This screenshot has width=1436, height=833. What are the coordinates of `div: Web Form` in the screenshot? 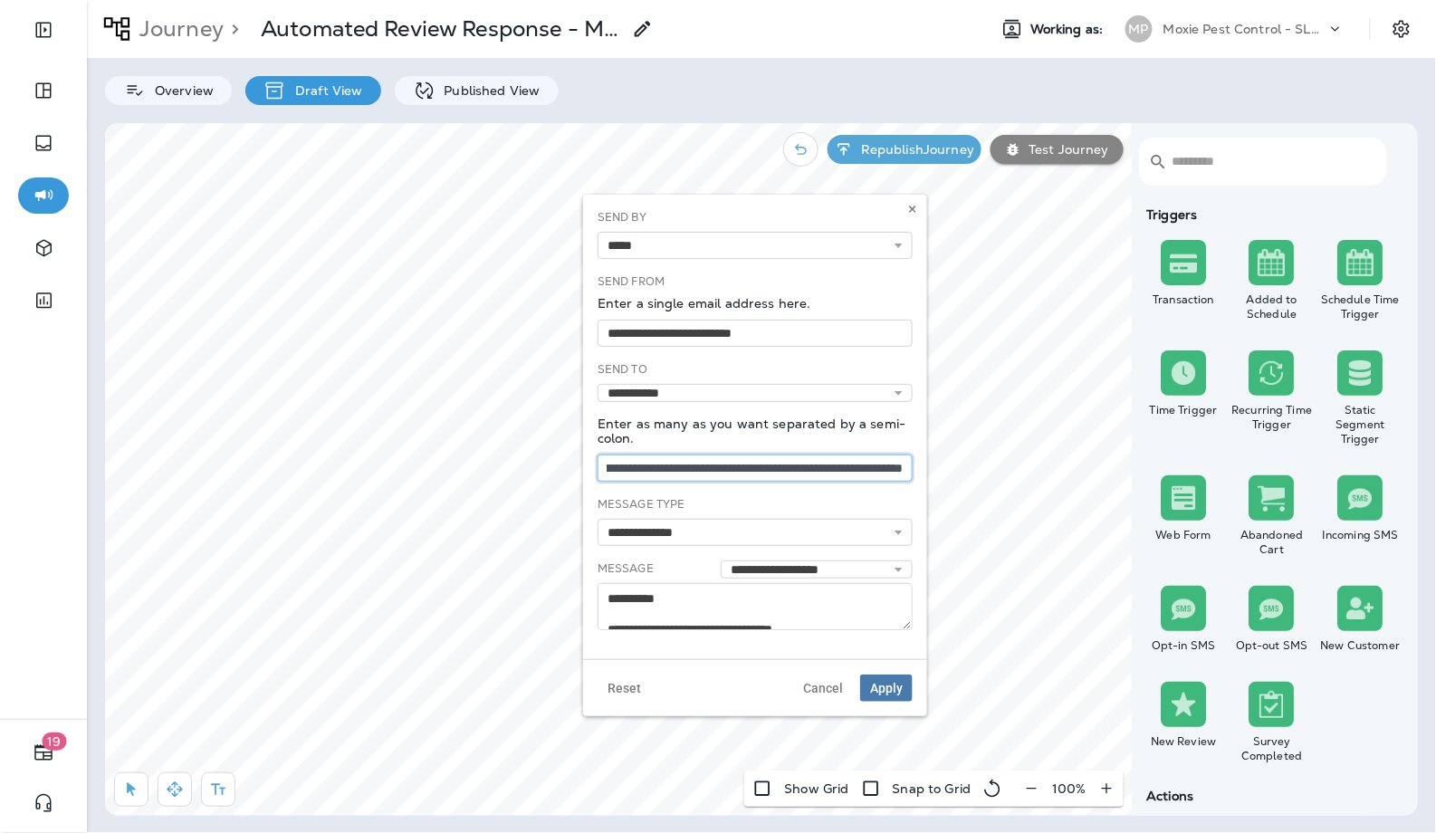 It's located at (1184, 535).